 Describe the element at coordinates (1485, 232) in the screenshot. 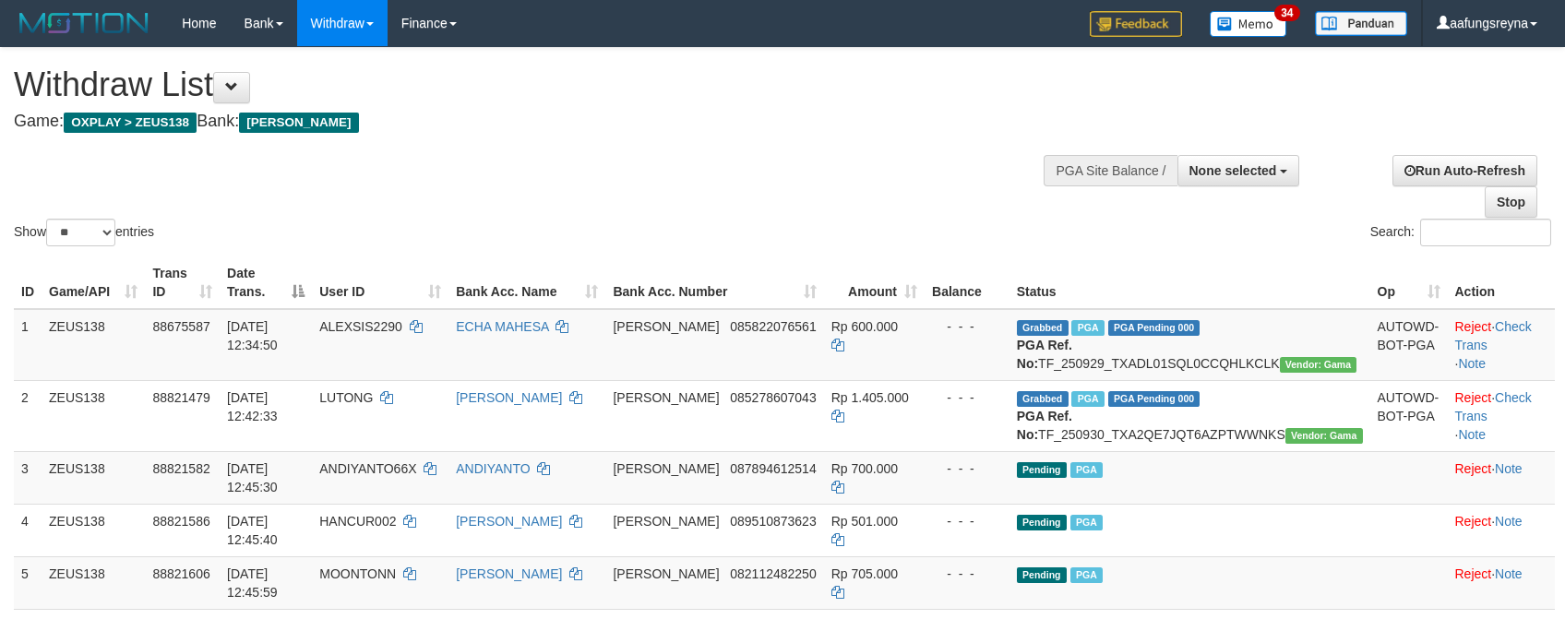

I see `input: Search:` at that location.